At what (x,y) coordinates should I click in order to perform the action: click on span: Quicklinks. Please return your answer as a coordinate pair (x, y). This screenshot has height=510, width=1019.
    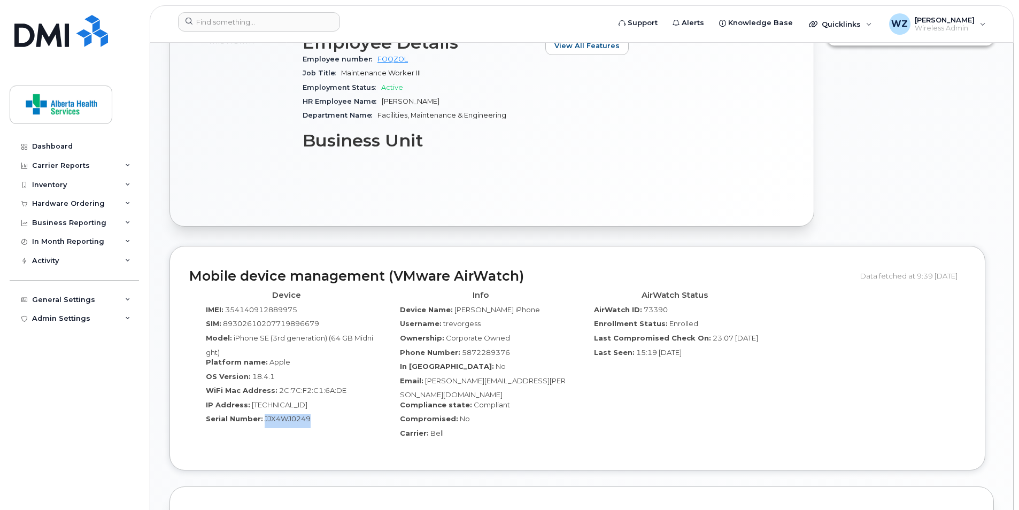
    Looking at the image, I should click on (841, 24).